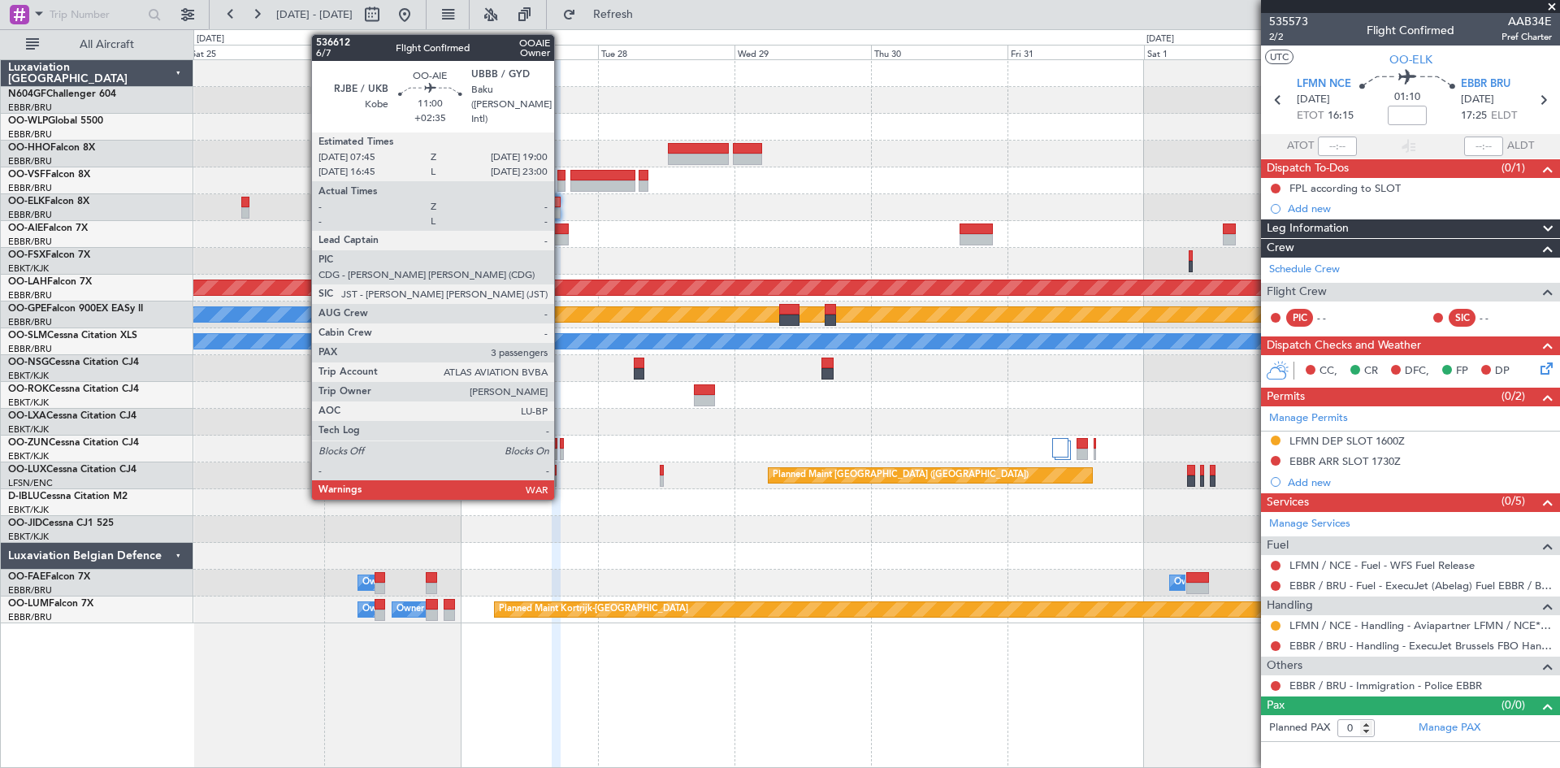 The width and height of the screenshot is (1560, 768). I want to click on span: (0/0), so click(1513, 704).